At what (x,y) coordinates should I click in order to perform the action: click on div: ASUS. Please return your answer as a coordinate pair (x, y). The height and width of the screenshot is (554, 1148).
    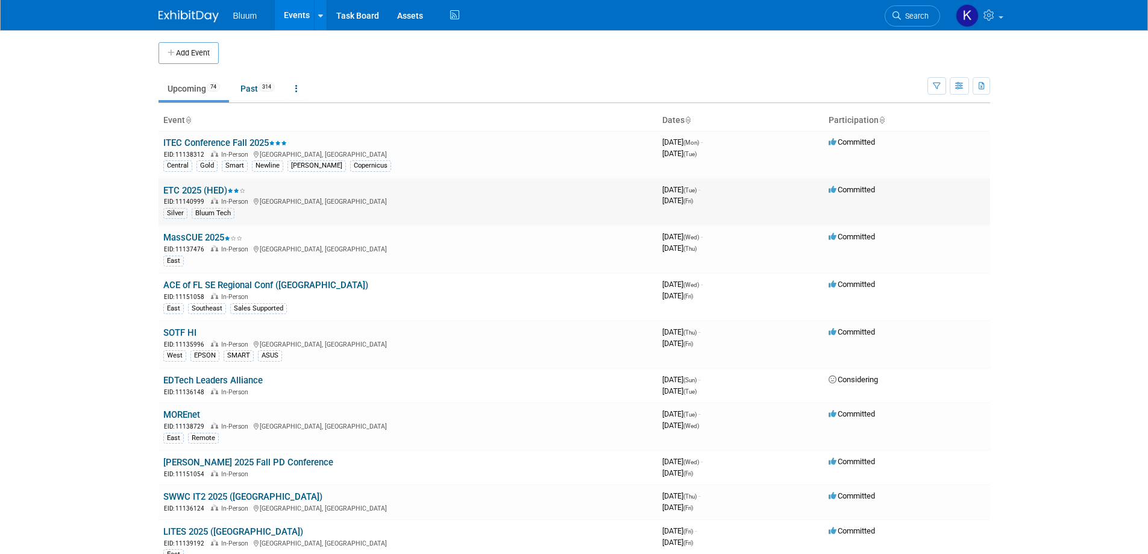
    Looking at the image, I should click on (270, 356).